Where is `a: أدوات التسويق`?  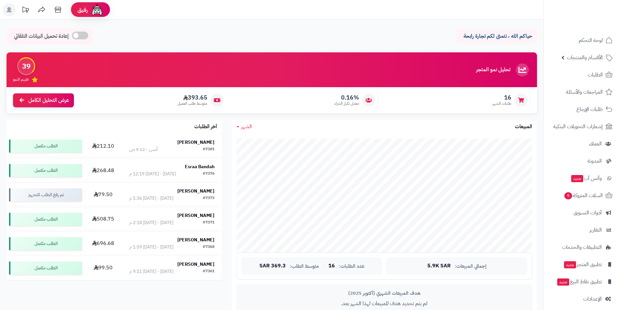 a: أدوات التسويق is located at coordinates (582, 213).